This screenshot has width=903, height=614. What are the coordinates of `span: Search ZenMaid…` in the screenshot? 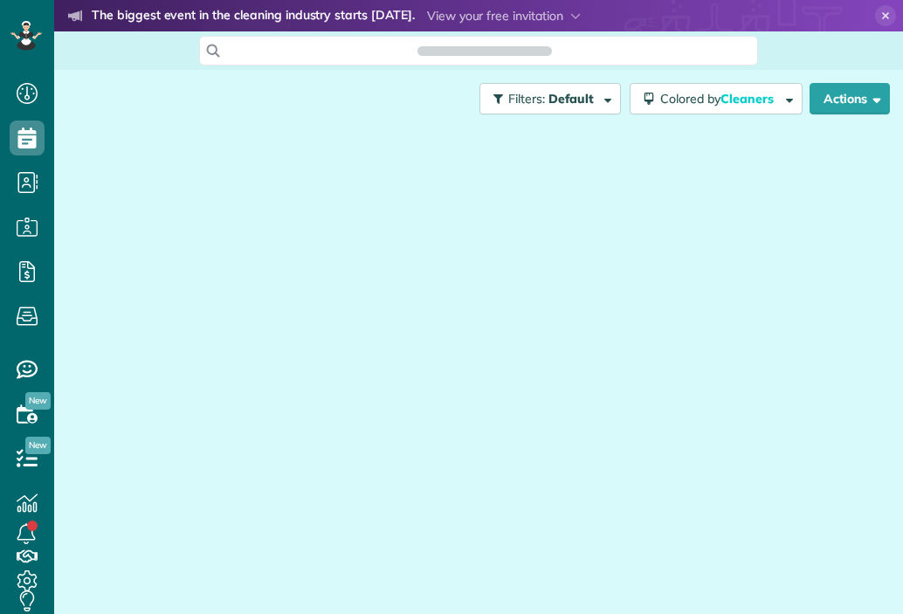 It's located at (484, 51).